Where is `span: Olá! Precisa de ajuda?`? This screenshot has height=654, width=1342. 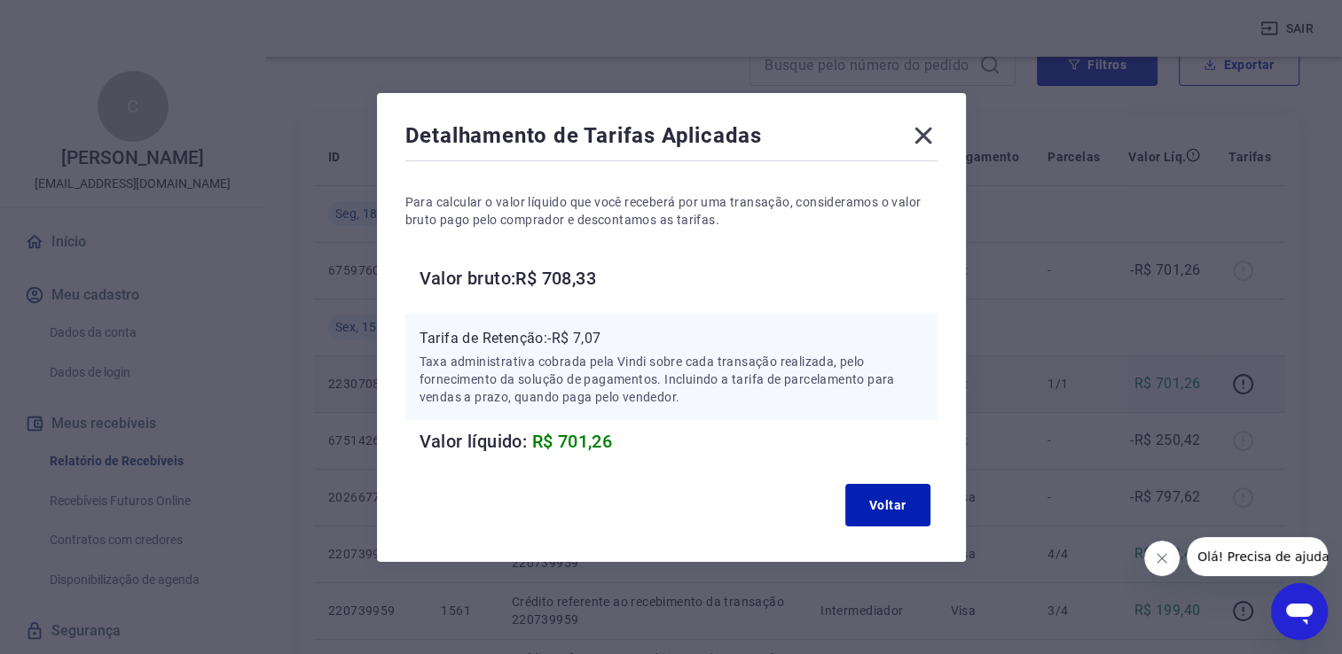 span: Olá! Precisa de ajuda? is located at coordinates (80, 20).